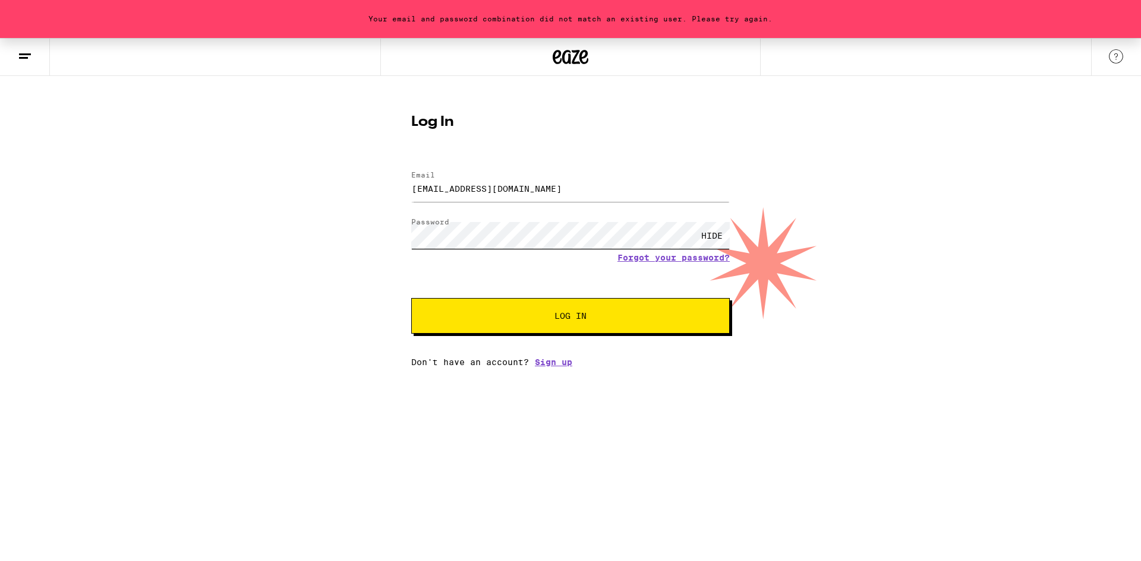 This screenshot has width=1141, height=561. I want to click on label: Password, so click(430, 222).